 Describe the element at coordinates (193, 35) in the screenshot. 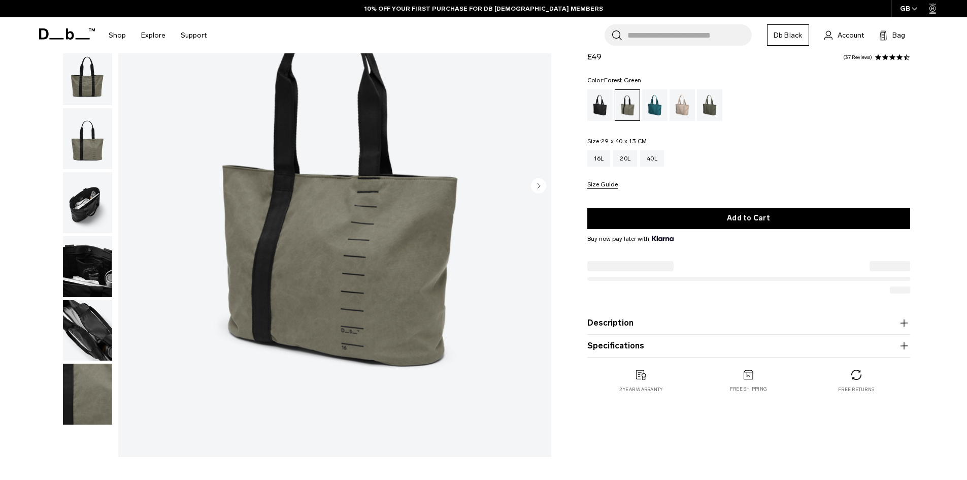

I see `a: Support` at that location.